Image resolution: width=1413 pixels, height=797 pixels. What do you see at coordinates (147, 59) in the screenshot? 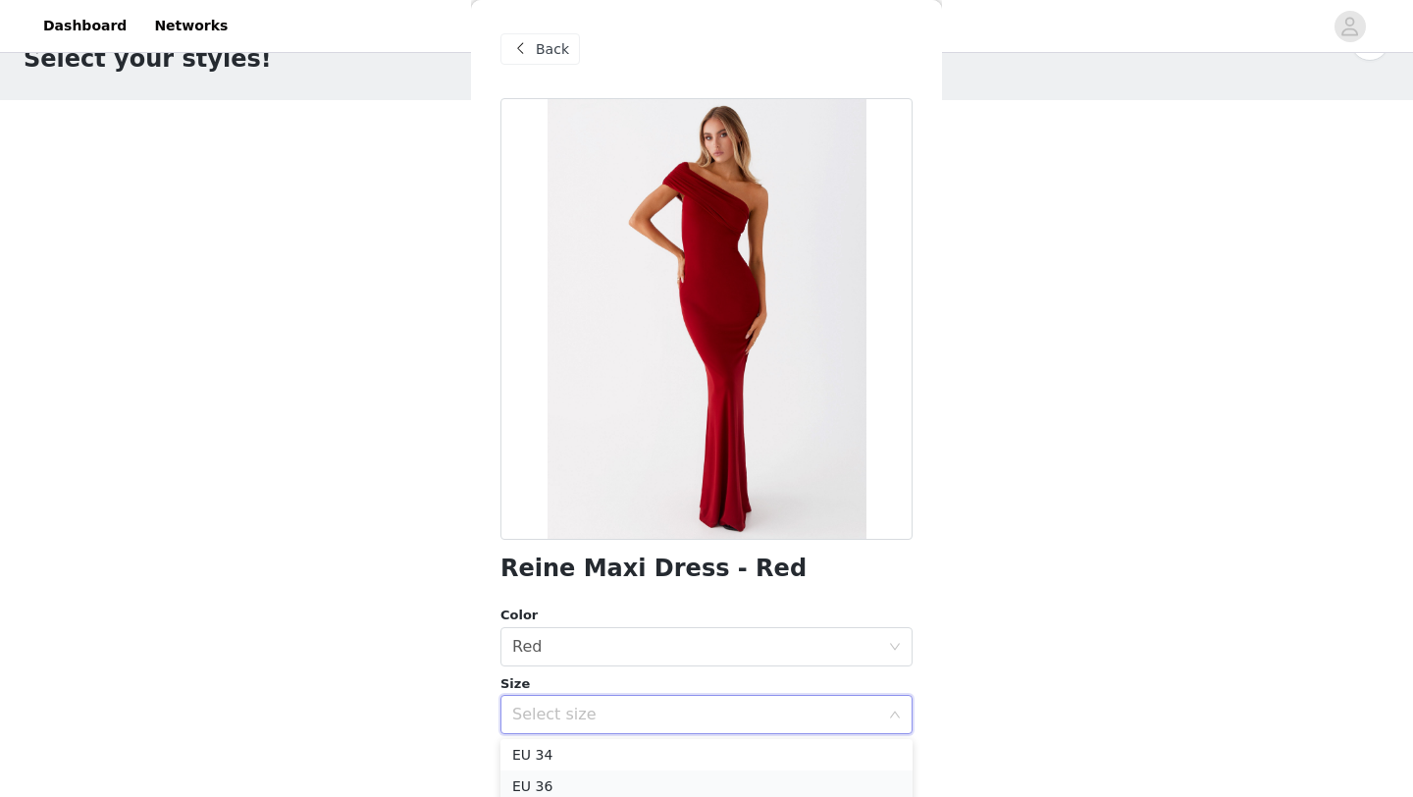
I see `h1: Select your styles!` at bounding box center [147, 59].